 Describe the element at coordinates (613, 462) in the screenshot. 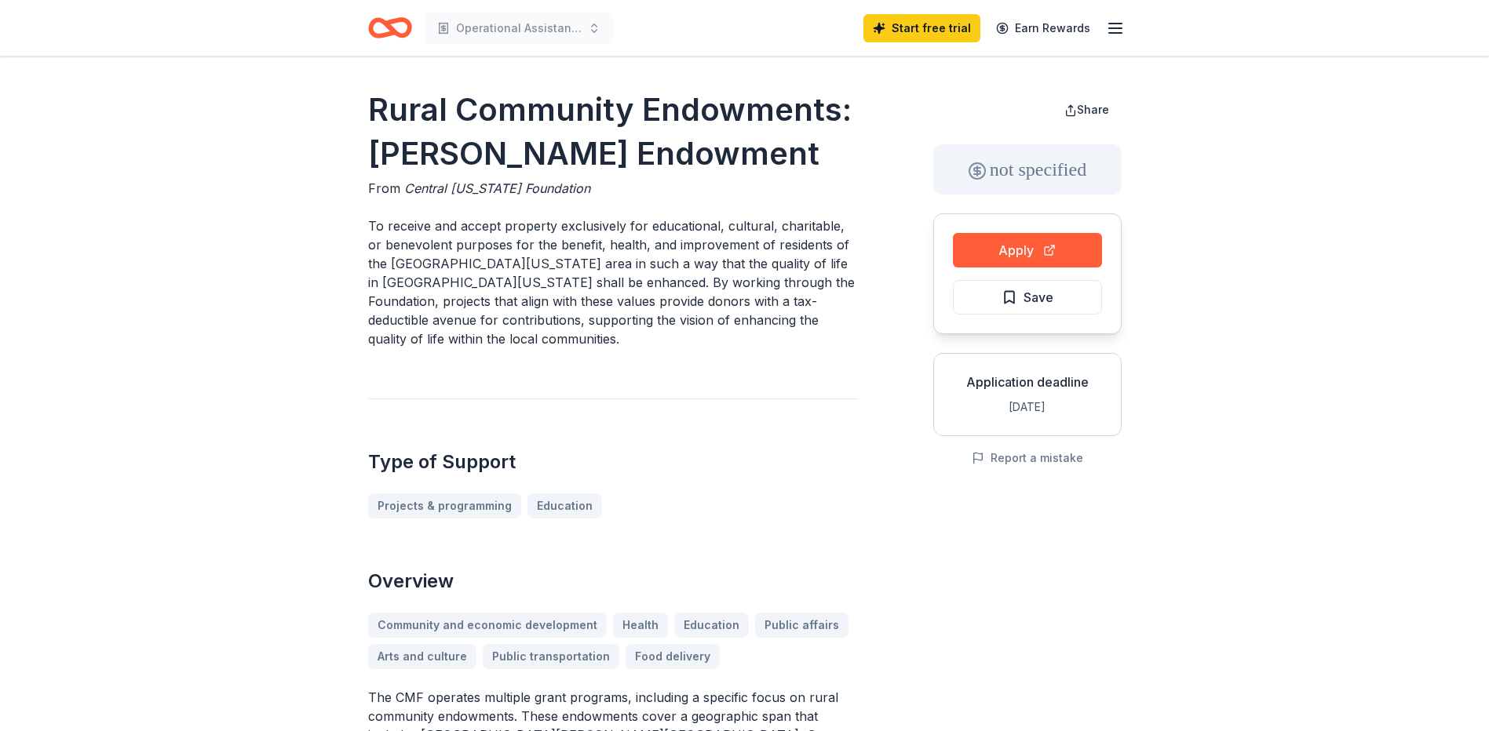

I see `h2: Type of Support` at that location.